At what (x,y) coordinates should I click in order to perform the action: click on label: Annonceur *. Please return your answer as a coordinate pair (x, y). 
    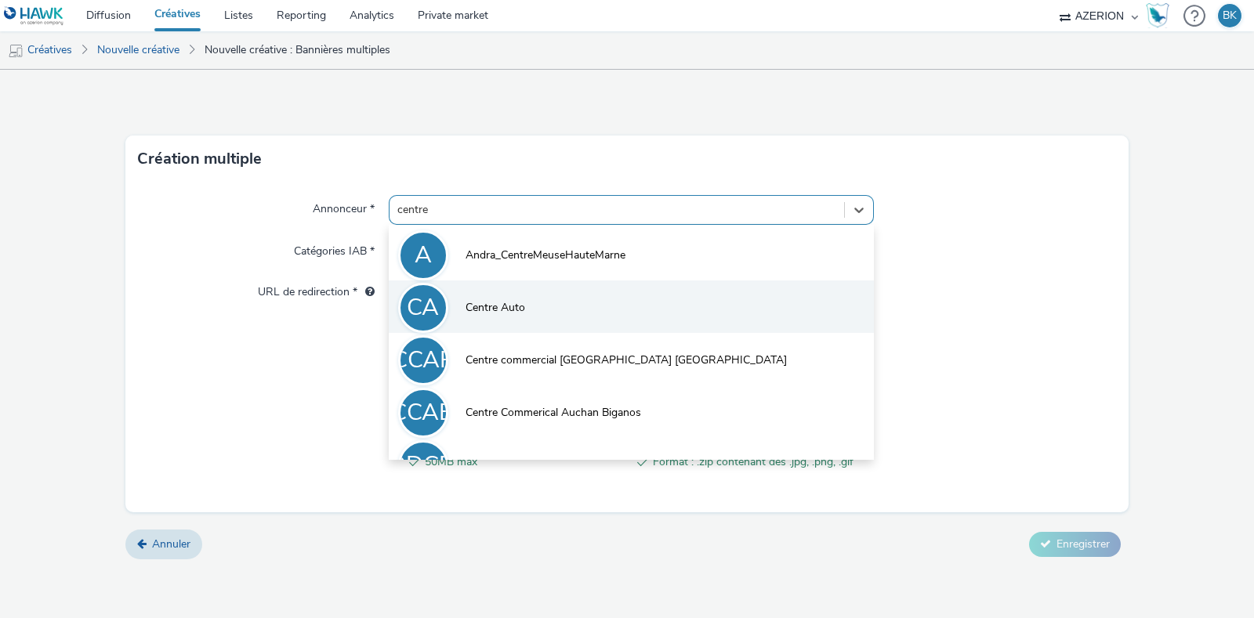
    Looking at the image, I should click on (343, 206).